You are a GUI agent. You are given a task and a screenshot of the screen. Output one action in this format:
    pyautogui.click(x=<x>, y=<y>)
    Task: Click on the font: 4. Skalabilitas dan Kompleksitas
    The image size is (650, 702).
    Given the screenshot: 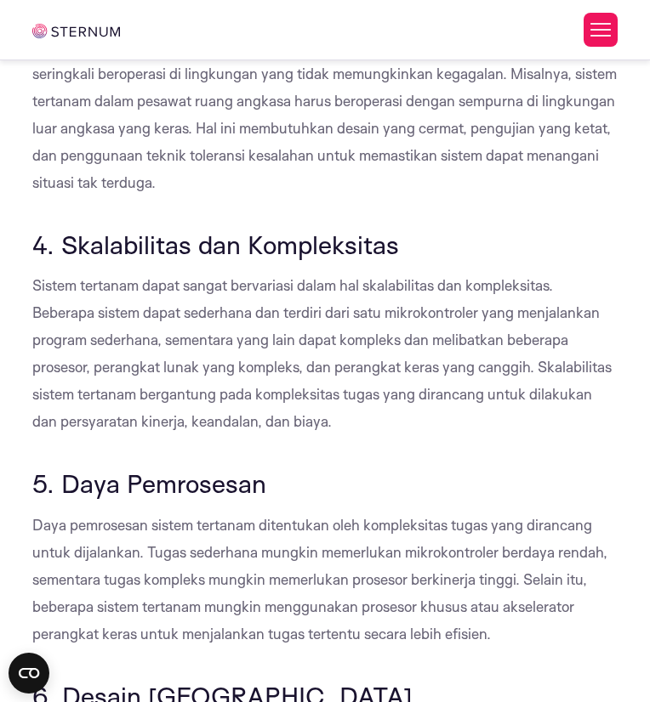 What is the action you would take?
    pyautogui.click(x=215, y=244)
    